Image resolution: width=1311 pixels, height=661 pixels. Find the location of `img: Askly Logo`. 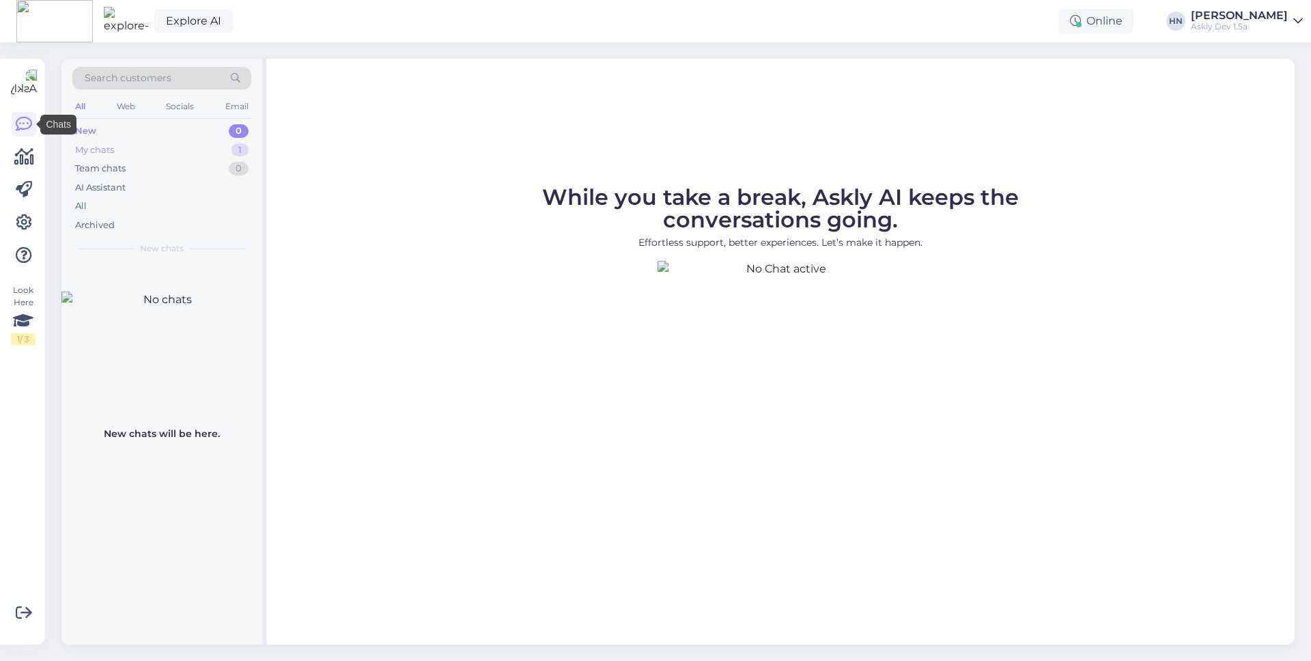

img: Askly Logo is located at coordinates (24, 83).